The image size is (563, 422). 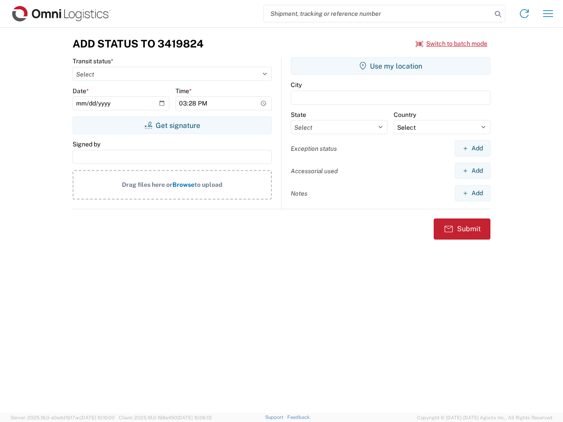 What do you see at coordinates (183, 91) in the screenshot?
I see `label: Time` at bounding box center [183, 91].